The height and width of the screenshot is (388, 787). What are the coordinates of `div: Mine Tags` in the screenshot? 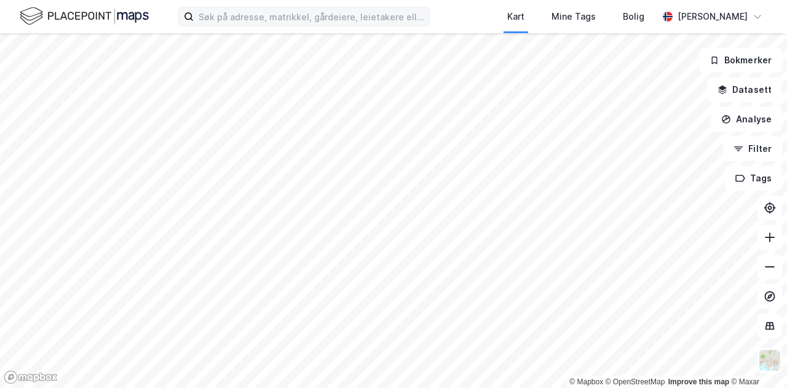 It's located at (574, 17).